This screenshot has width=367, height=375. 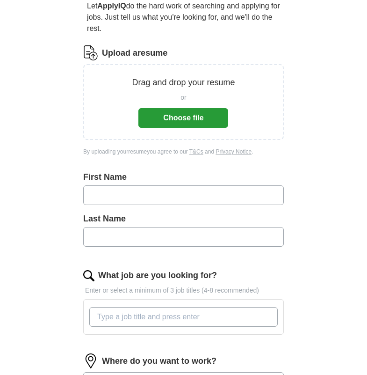 What do you see at coordinates (183, 290) in the screenshot?
I see `p: Enter or select a minimum of 3 job titles (4-8 recommended)` at bounding box center [183, 290].